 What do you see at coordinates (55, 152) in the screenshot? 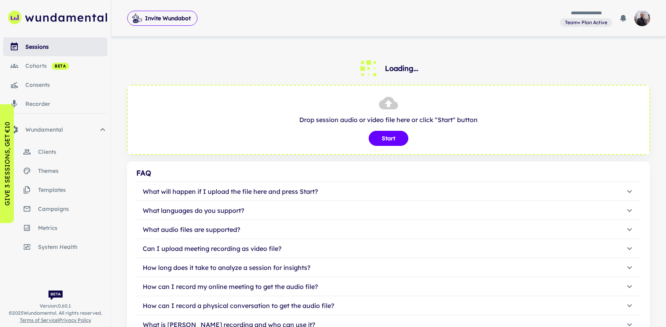
I see `a: clients` at bounding box center [55, 152].